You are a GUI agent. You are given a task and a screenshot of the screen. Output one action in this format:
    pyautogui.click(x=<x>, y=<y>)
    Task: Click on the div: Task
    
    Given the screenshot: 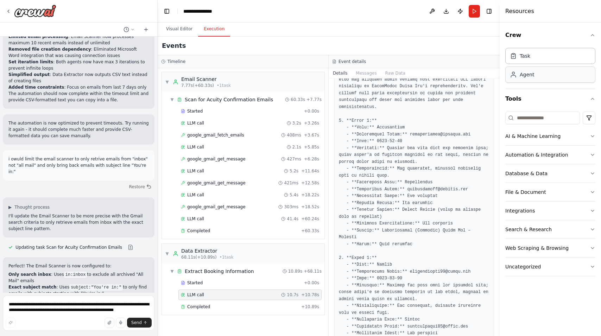 What is the action you would take?
    pyautogui.click(x=525, y=56)
    